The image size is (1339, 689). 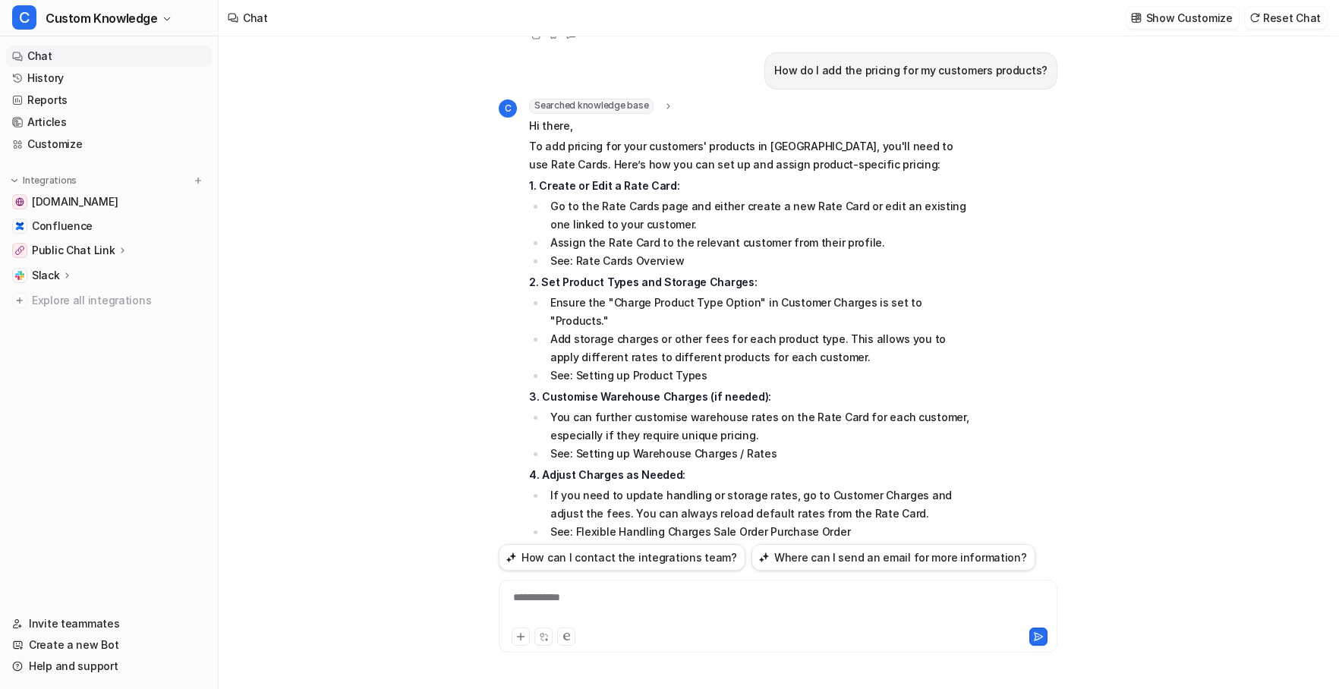 What do you see at coordinates (607, 474) in the screenshot?
I see `strong: 4. Adjust Charges as Needed:` at bounding box center [607, 474].